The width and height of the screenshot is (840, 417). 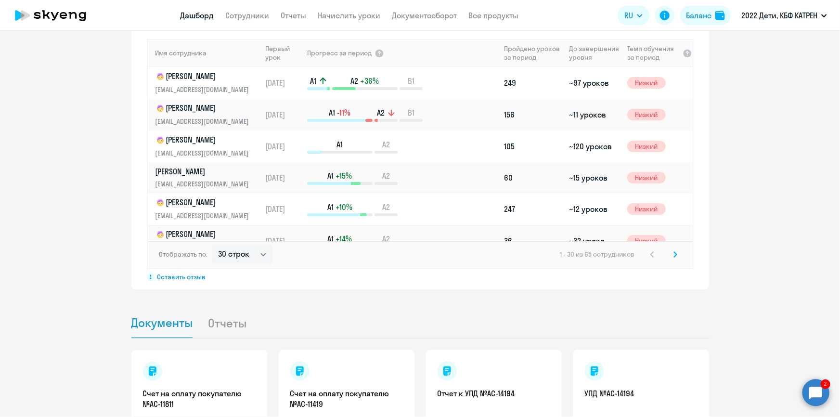 What do you see at coordinates (629, 15) in the screenshot?
I see `span: RU` at bounding box center [629, 15].